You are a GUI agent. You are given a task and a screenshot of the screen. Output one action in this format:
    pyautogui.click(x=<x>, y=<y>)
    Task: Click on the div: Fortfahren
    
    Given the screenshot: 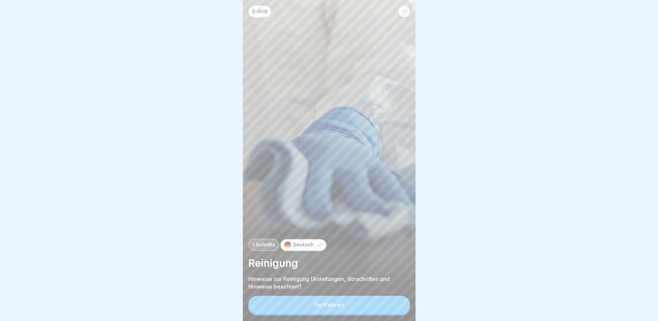 What is the action you would take?
    pyautogui.click(x=329, y=305)
    